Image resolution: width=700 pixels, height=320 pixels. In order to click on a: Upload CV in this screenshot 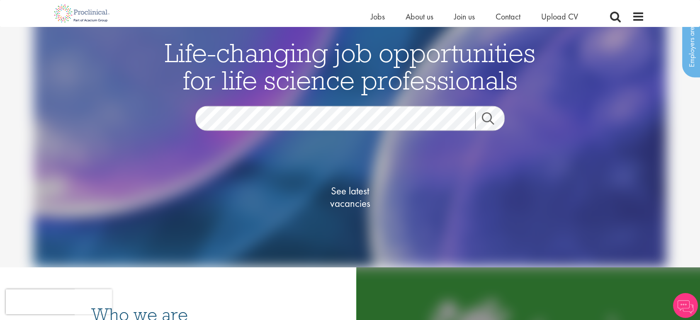, I will do `click(559, 17)`.